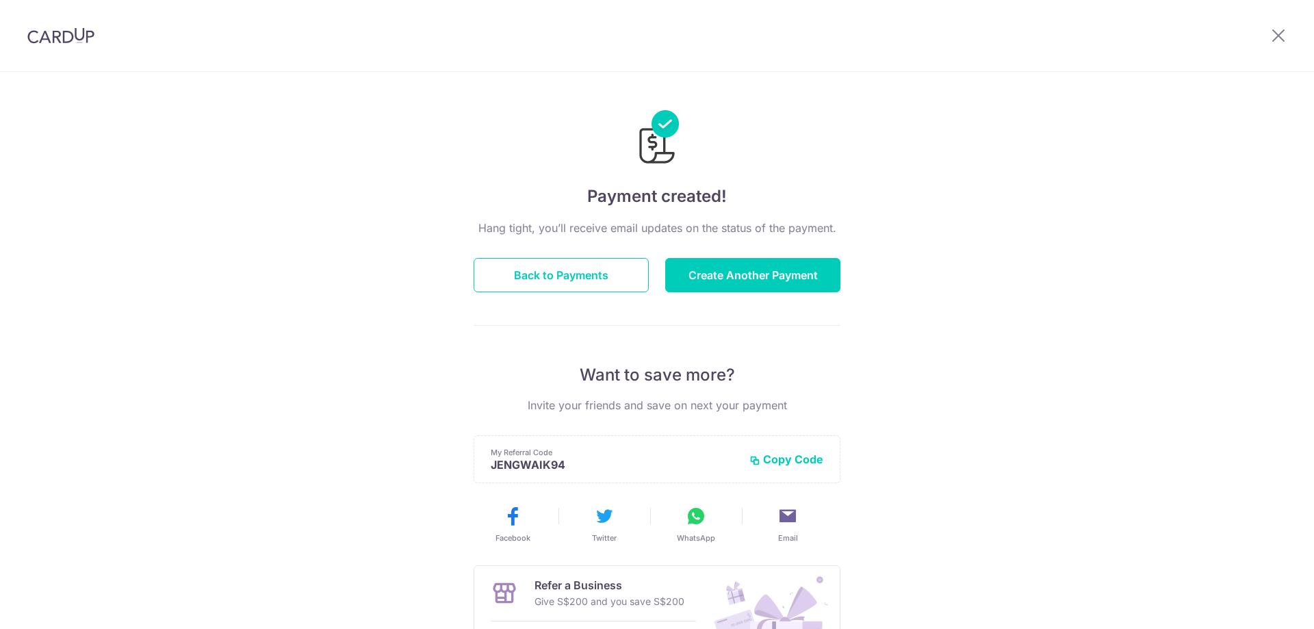 The width and height of the screenshot is (1314, 629). What do you see at coordinates (604, 538) in the screenshot?
I see `span: Twitter` at bounding box center [604, 538].